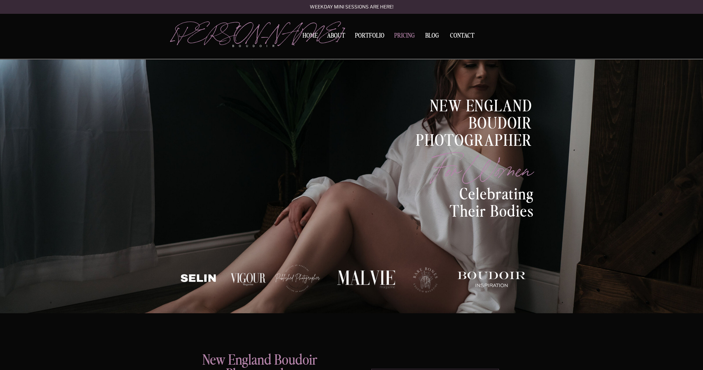 This screenshot has height=370, width=703. I want to click on nav: Contact, so click(462, 36).